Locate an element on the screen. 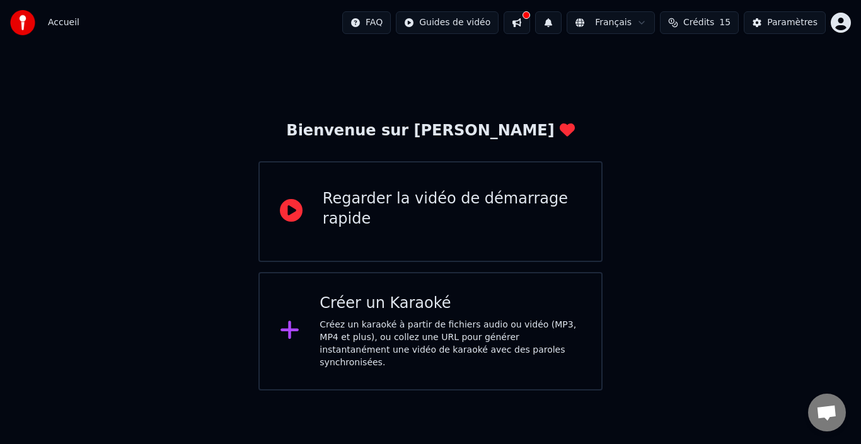 The image size is (861, 444). div: Créer un Karaoké is located at coordinates (450, 304).